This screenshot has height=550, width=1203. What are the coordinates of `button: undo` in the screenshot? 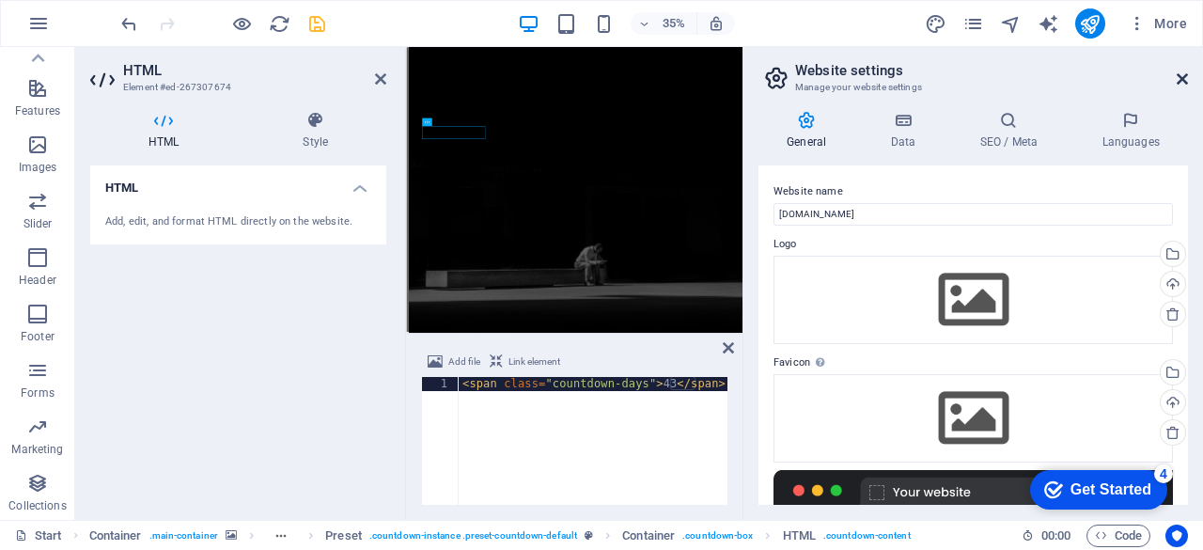 It's located at (129, 24).